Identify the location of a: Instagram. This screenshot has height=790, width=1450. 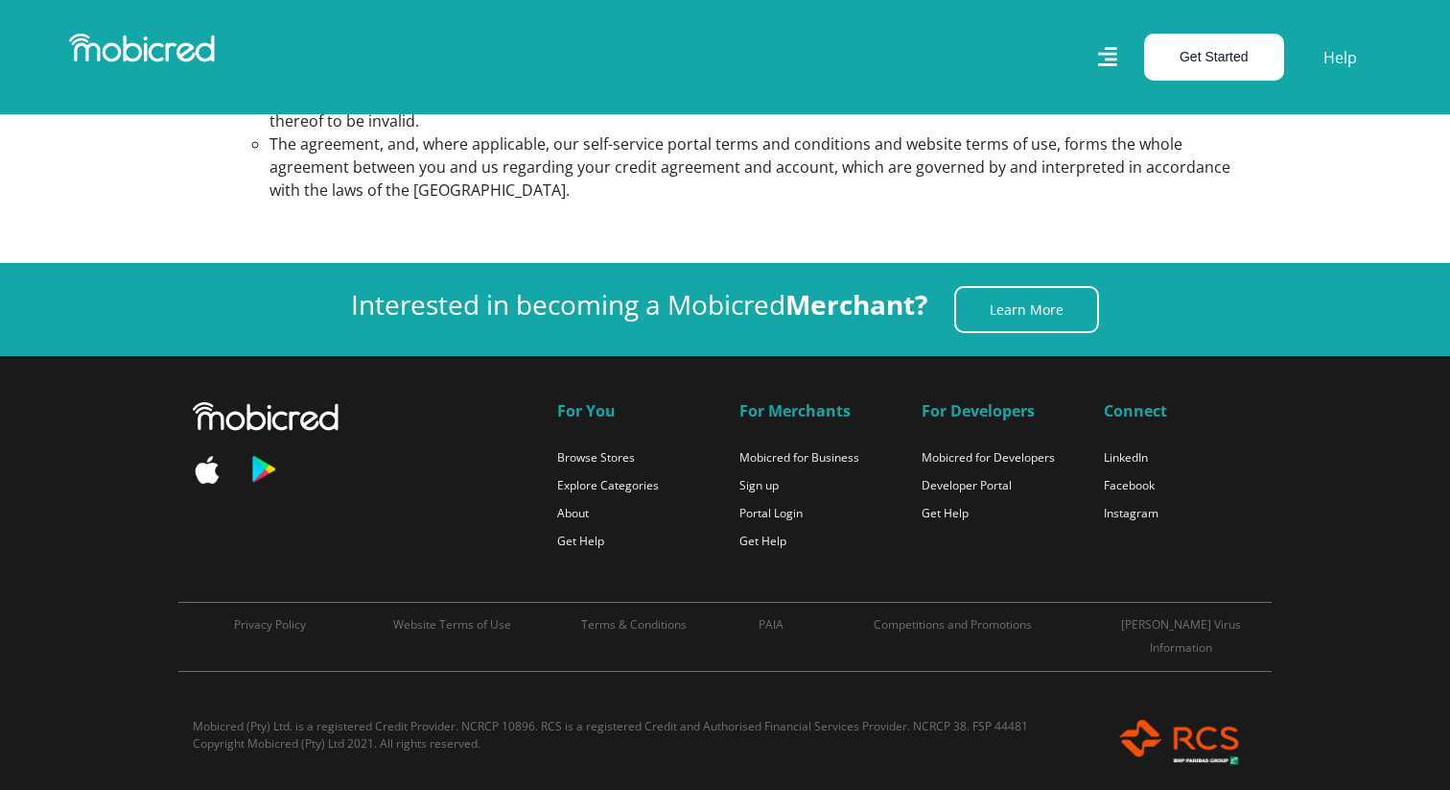
(1131, 512).